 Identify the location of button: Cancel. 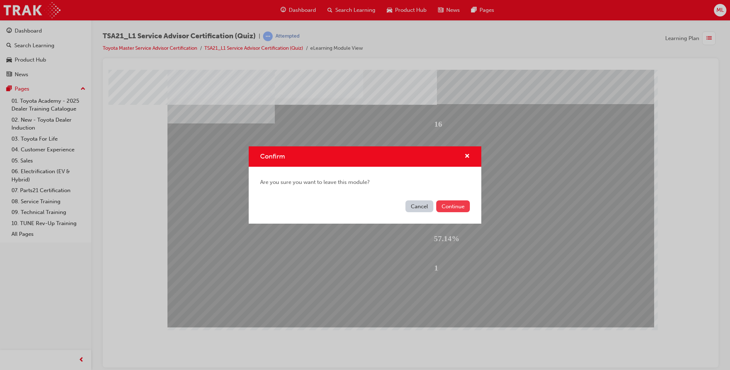
(420, 206).